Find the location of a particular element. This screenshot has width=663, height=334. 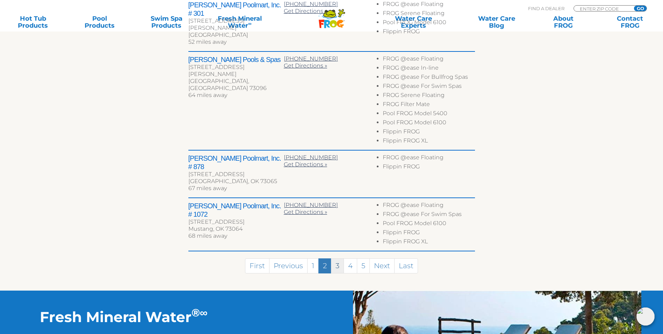

span: 67 miles away is located at coordinates (208, 188).